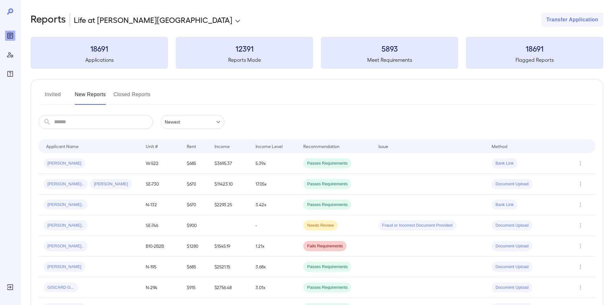 This screenshot has width=611, height=305. I want to click on button: Transfer Application, so click(572, 20).